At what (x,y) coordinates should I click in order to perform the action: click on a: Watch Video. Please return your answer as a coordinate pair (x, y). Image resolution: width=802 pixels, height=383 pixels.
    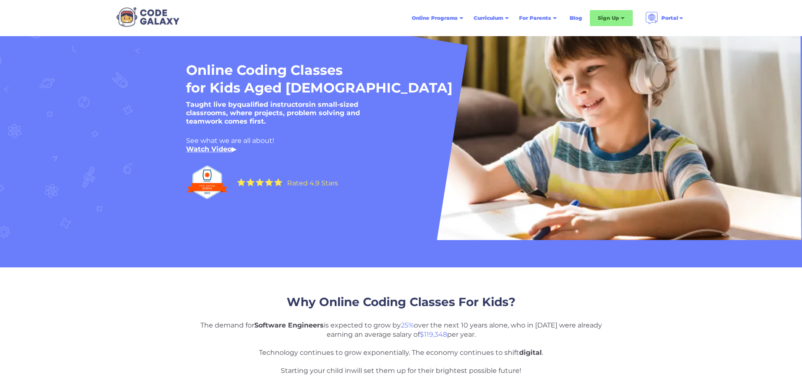
    Looking at the image, I should click on (209, 149).